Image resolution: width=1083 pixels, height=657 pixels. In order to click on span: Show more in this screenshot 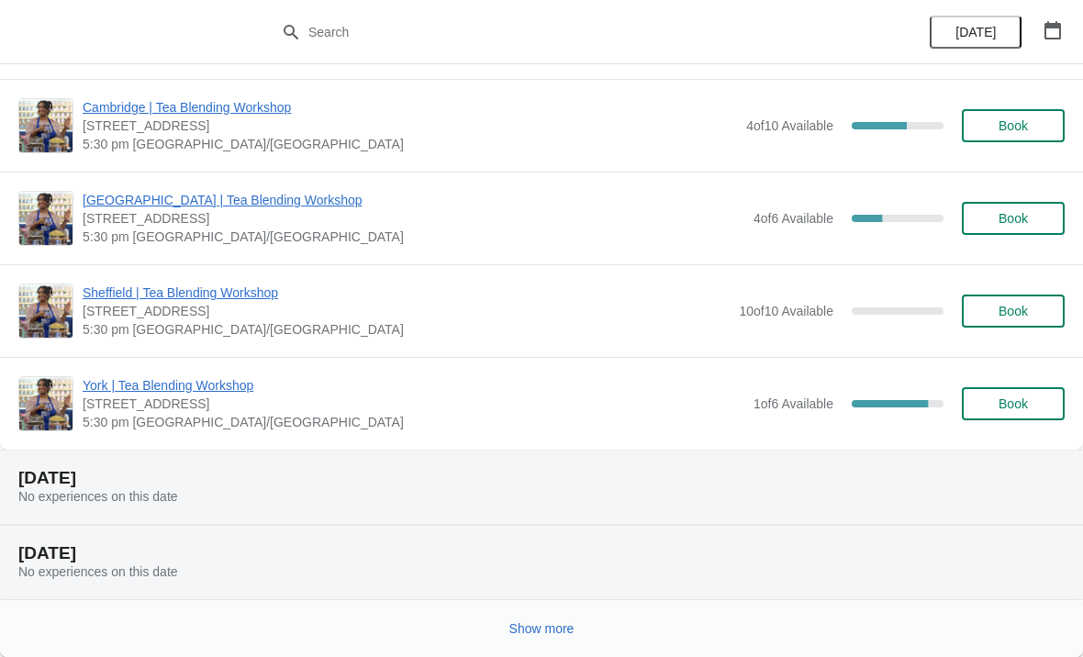, I will do `click(541, 629)`.